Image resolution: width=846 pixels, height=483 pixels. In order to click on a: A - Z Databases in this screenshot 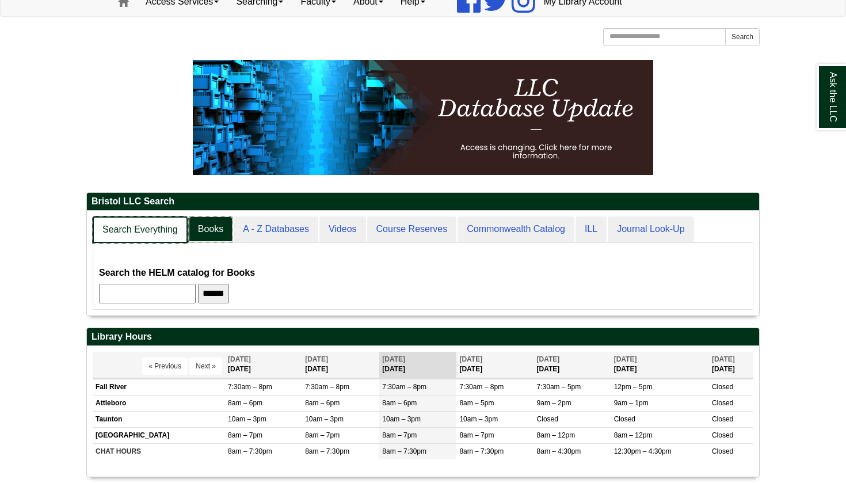, I will do `click(276, 229)`.